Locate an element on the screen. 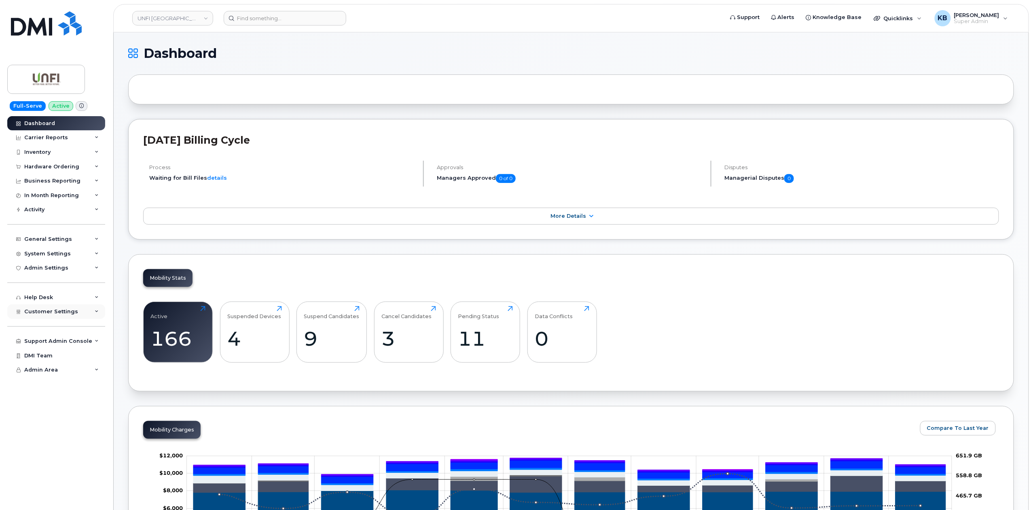 This screenshot has height=510, width=1033. h5: Managers Approved is located at coordinates (570, 178).